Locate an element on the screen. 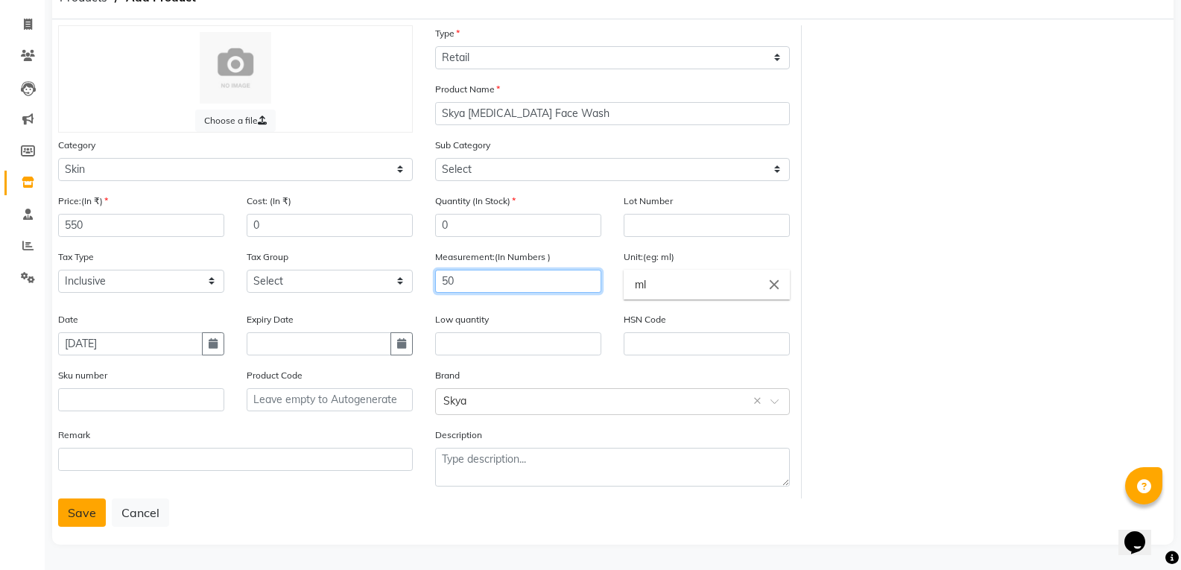  label: Tax Type is located at coordinates (76, 257).